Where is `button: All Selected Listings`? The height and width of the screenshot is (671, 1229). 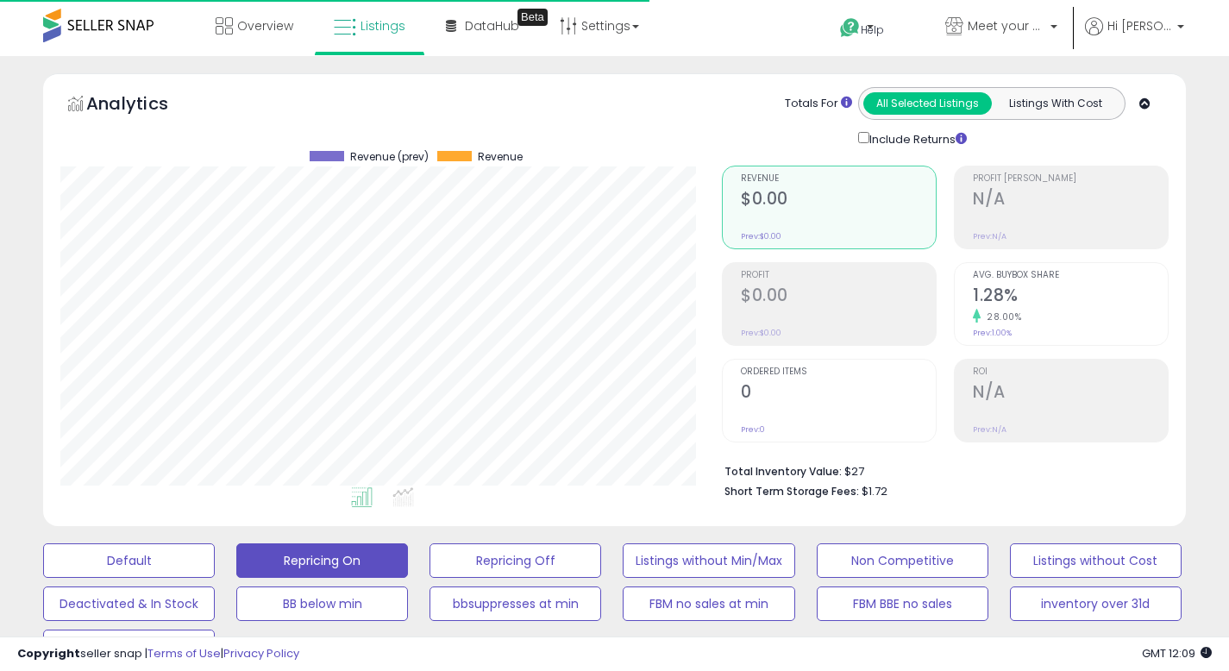 button: All Selected Listings is located at coordinates (927, 103).